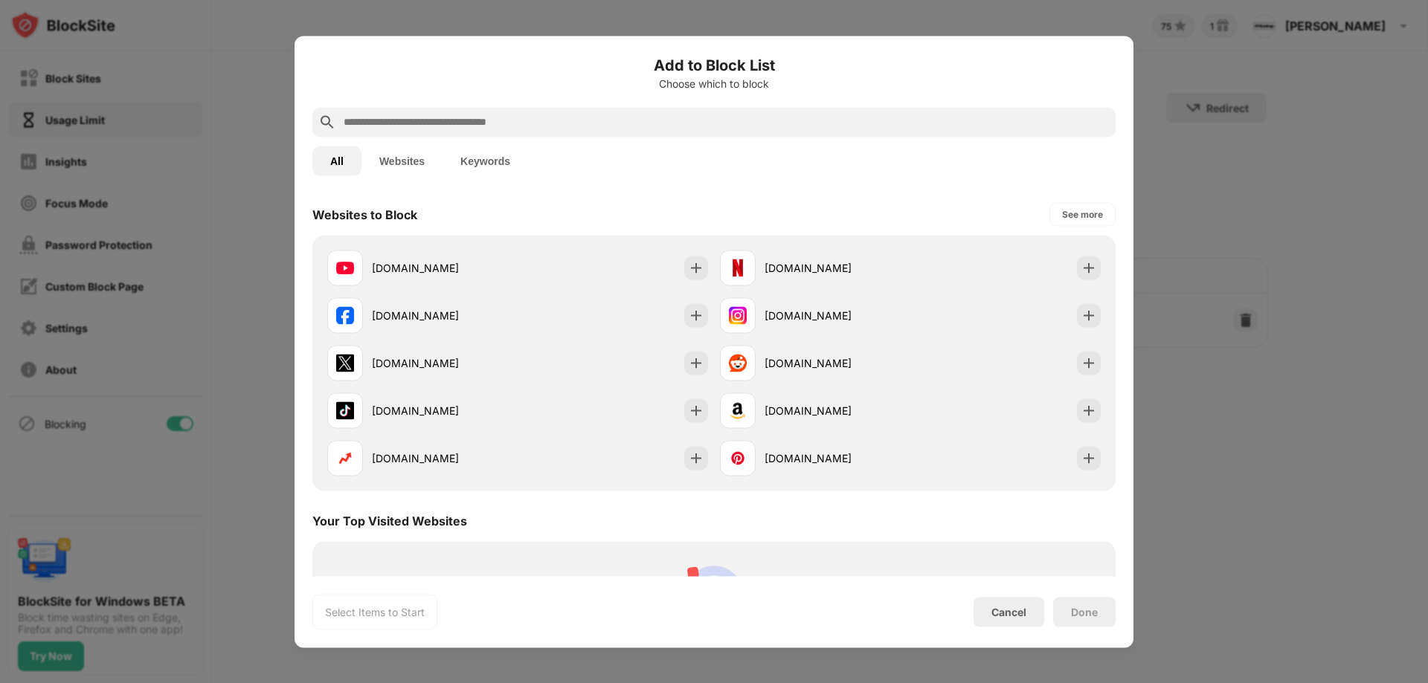  I want to click on div: Your Top Visited Websites, so click(390, 520).